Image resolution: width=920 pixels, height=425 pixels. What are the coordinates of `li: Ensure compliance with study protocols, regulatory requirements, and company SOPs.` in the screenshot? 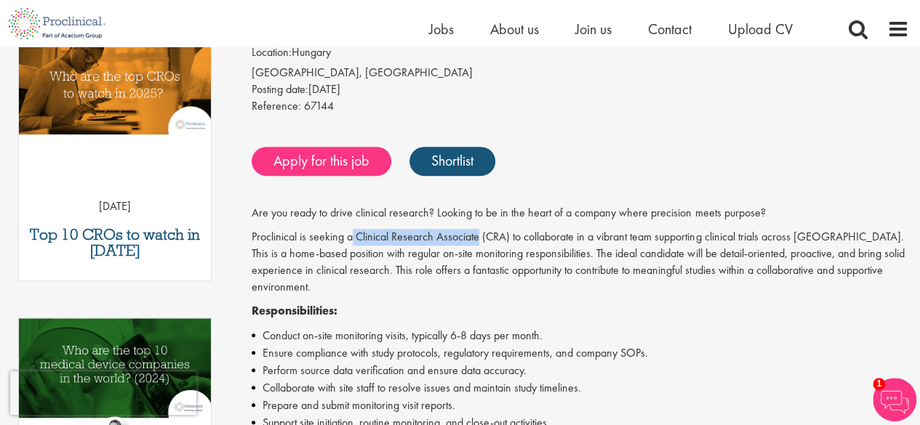 It's located at (580, 353).